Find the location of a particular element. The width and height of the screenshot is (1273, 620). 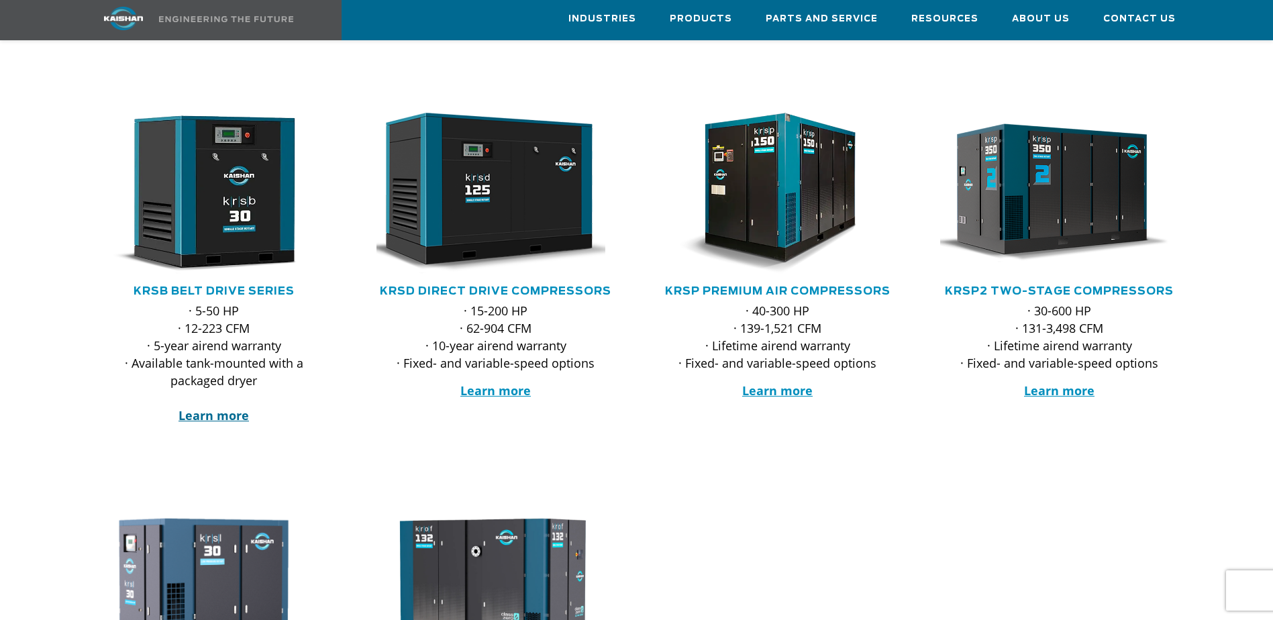

img: krsb30 is located at coordinates (204, 193).